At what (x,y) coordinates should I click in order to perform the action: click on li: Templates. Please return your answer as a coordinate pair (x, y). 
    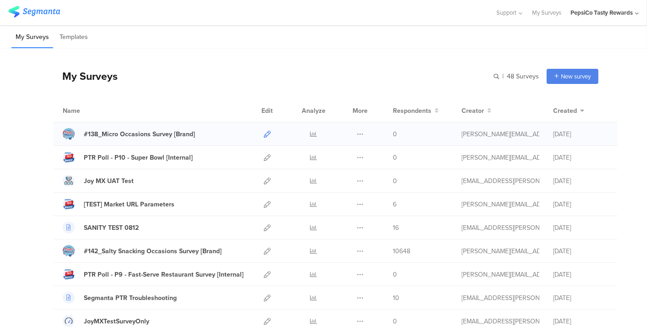
    Looking at the image, I should click on (74, 37).